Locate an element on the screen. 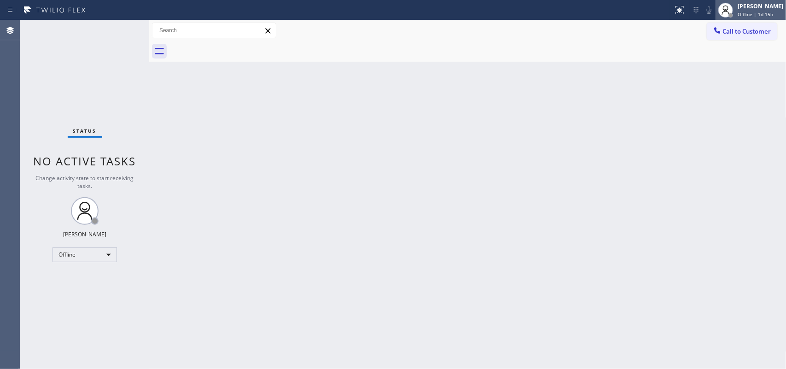 The width and height of the screenshot is (786, 369). span: Offline | 1d 15h is located at coordinates (755, 14).